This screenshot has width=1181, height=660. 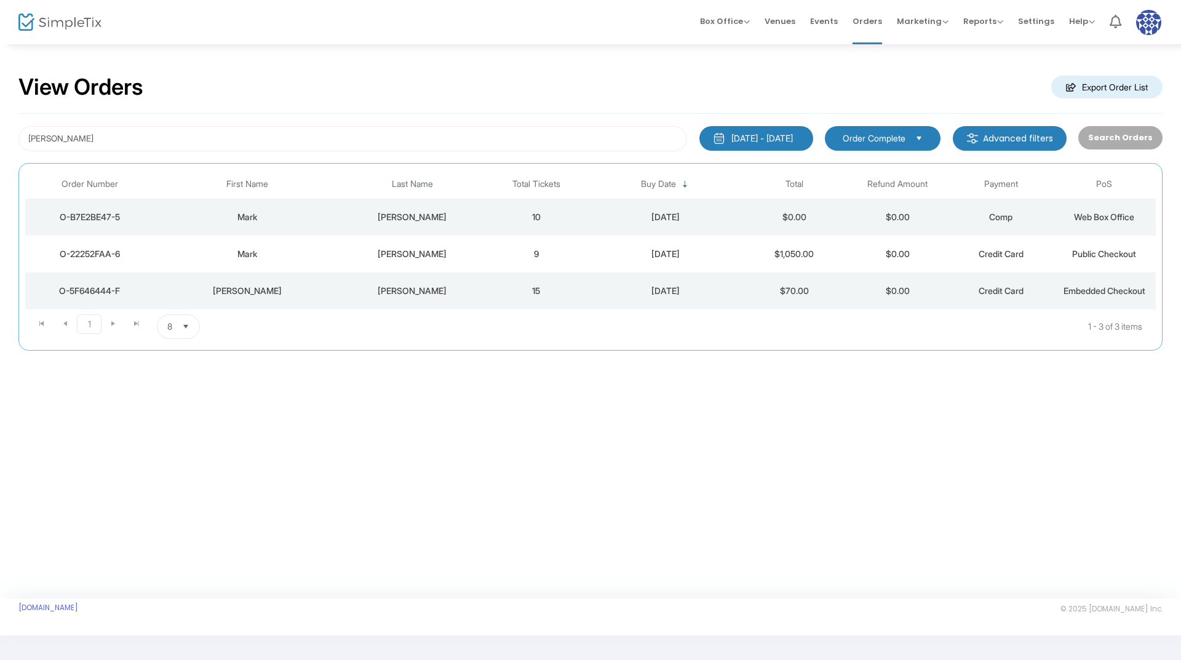 I want to click on td: 9, so click(x=536, y=254).